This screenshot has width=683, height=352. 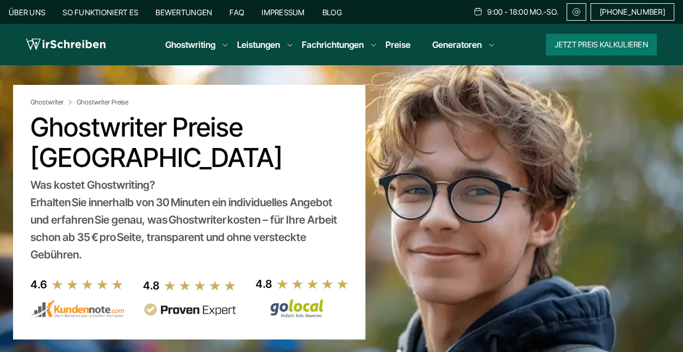 What do you see at coordinates (184, 12) in the screenshot?
I see `a: Bewertungen` at bounding box center [184, 12].